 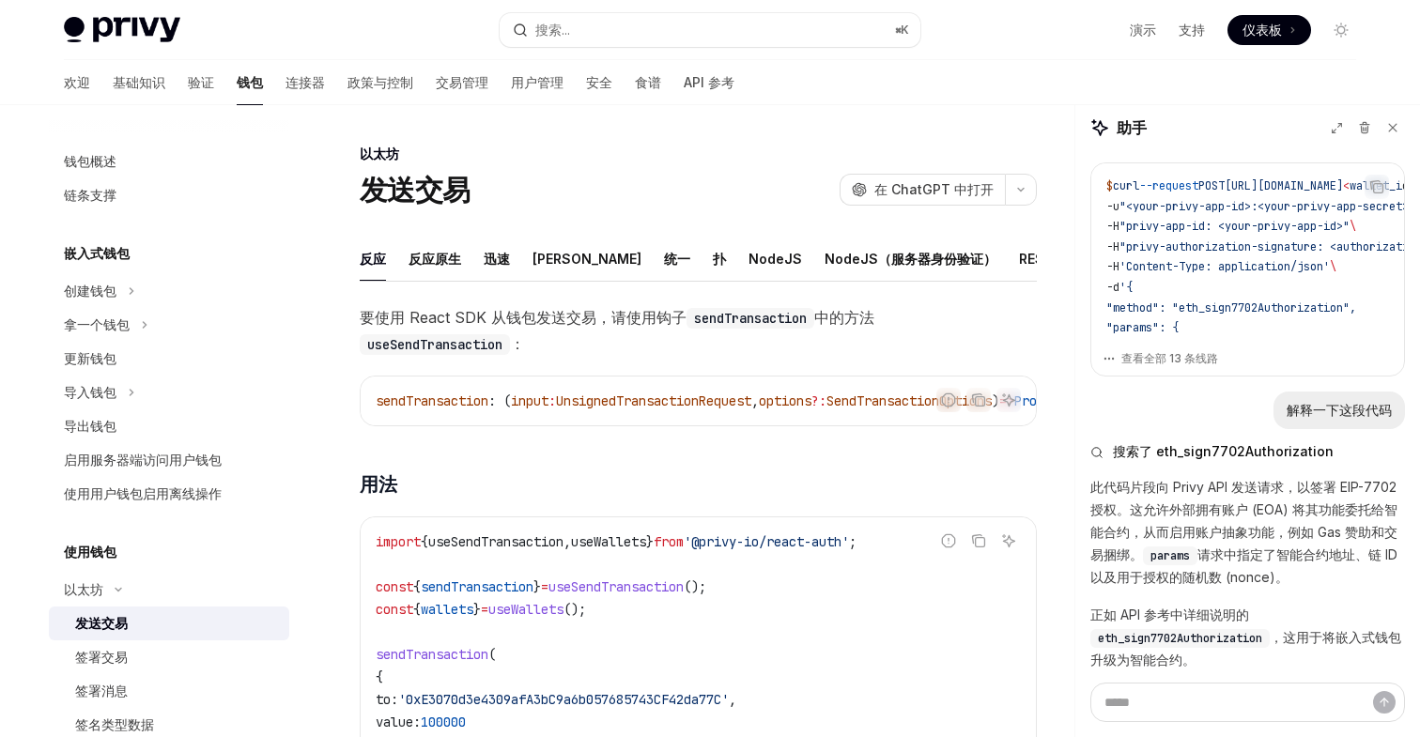 I want to click on font: 迅速, so click(x=497, y=258).